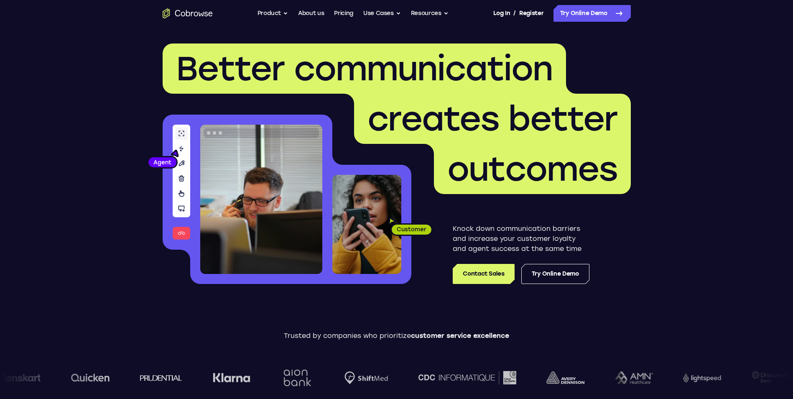 The width and height of the screenshot is (793, 399). Describe the element at coordinates (364, 69) in the screenshot. I see `span: Better communication` at that location.